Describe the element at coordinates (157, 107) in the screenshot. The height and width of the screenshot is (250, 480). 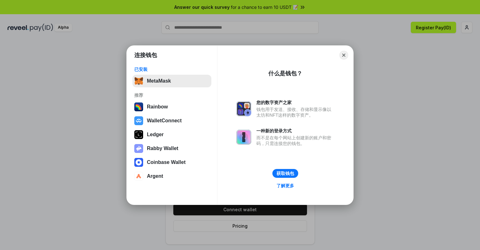
I see `div: Rainbow` at that location.